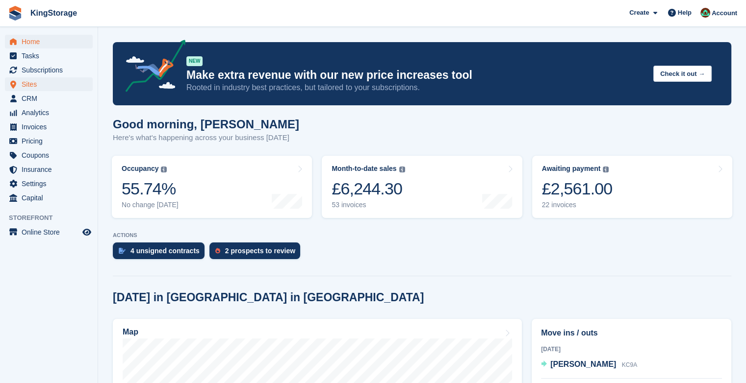 The height and width of the screenshot is (383, 746). Describe the element at coordinates (165, 251) in the screenshot. I see `div: 4 unsigned contracts` at that location.